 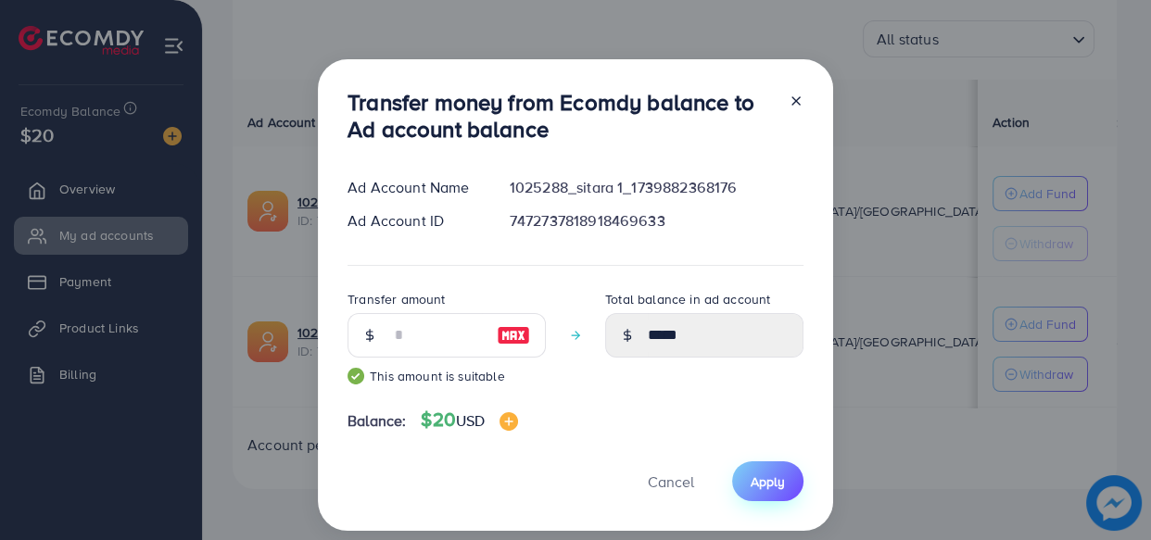 I want to click on span: USD, so click(x=470, y=421).